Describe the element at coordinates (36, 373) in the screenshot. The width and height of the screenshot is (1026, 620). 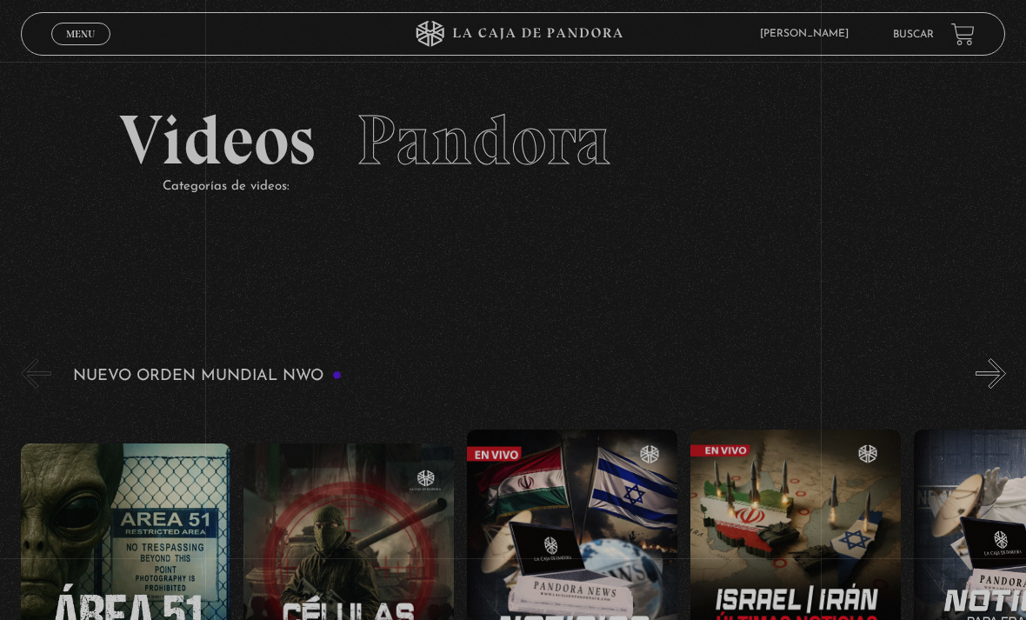
I see `button: Previous` at that location.